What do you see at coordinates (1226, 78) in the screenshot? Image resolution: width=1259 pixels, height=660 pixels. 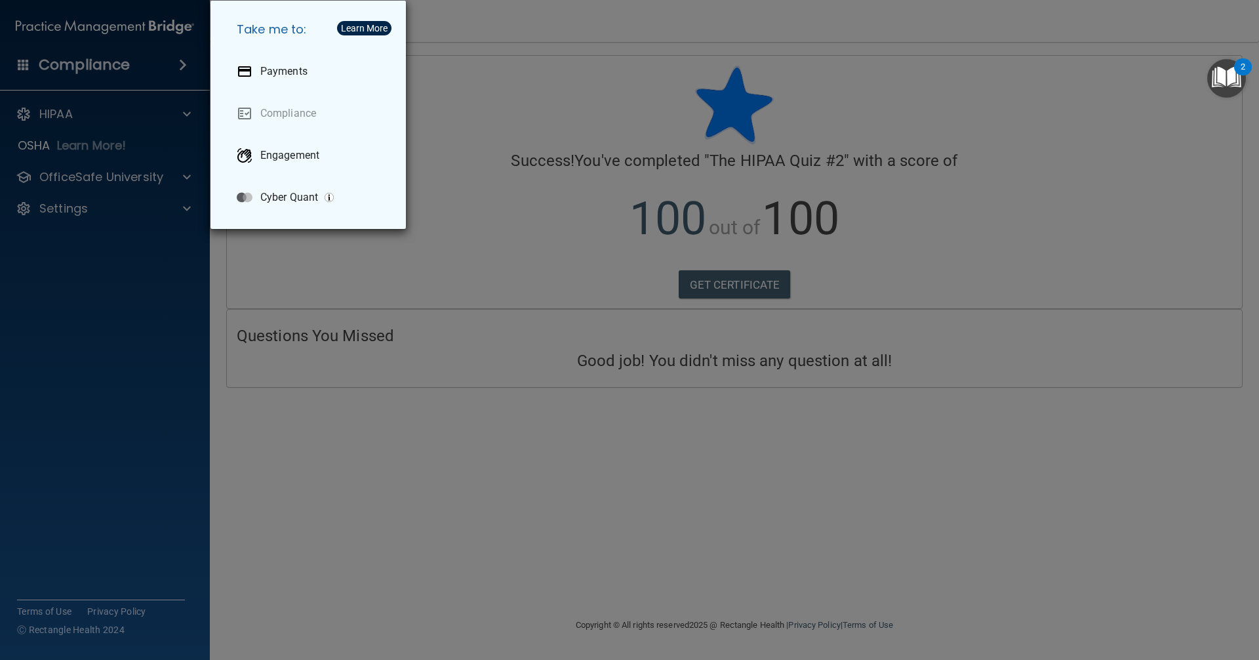 I see `button: Open Resource Center, 2 new notifications` at bounding box center [1226, 78].